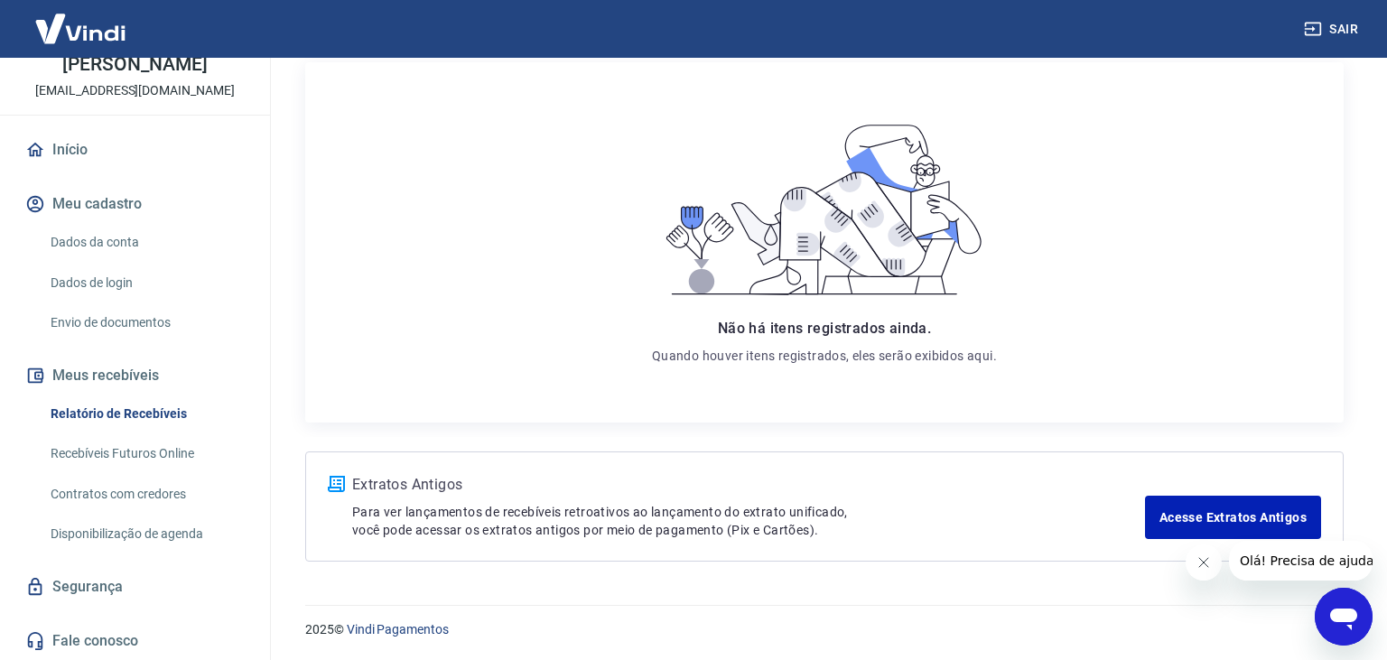 The height and width of the screenshot is (660, 1387). What do you see at coordinates (145, 283) in the screenshot?
I see `a: Dados de login` at bounding box center [145, 283].